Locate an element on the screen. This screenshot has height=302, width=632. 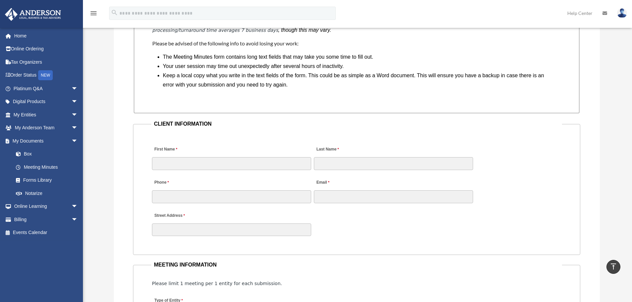
label: First Name is located at coordinates (165, 150).